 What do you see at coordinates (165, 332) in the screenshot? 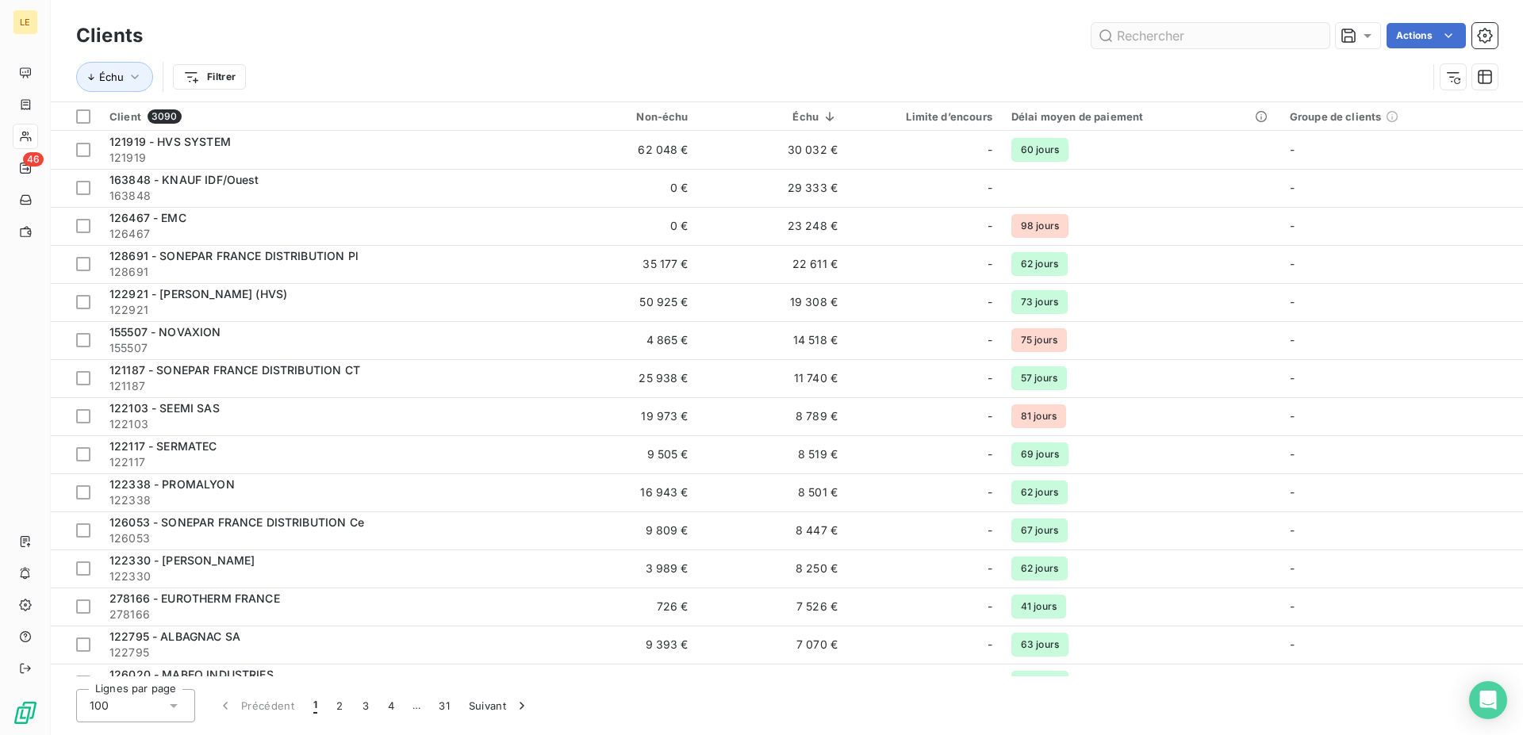
I see `span: 155507 - NOVAXION` at bounding box center [165, 332].